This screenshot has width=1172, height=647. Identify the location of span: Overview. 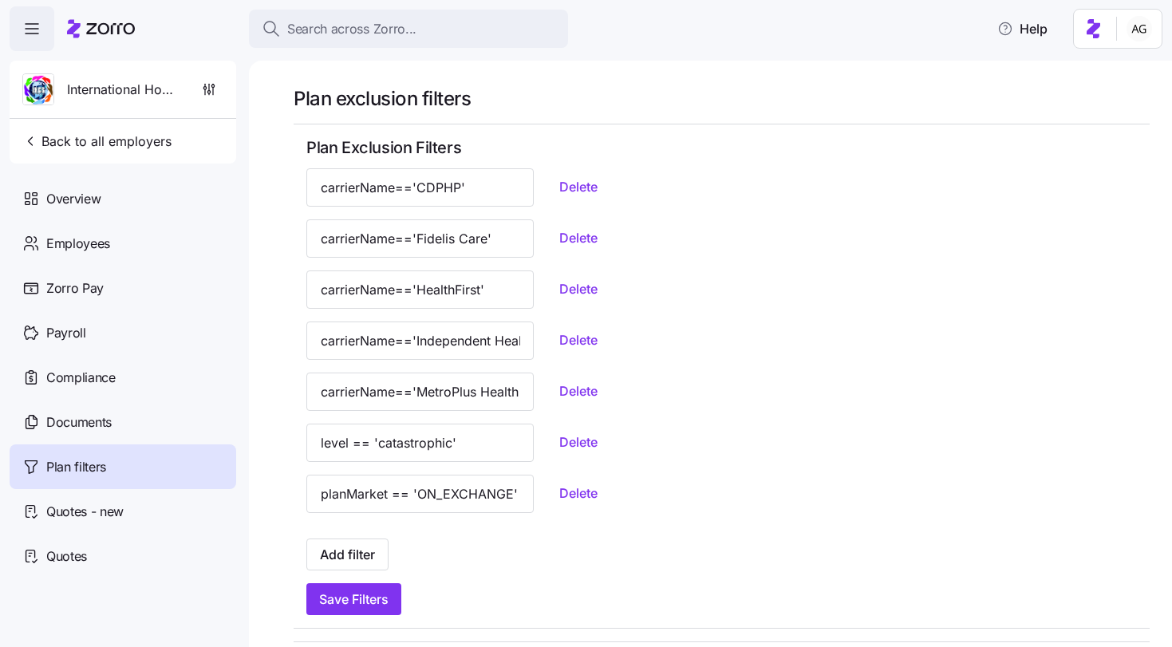
(73, 199).